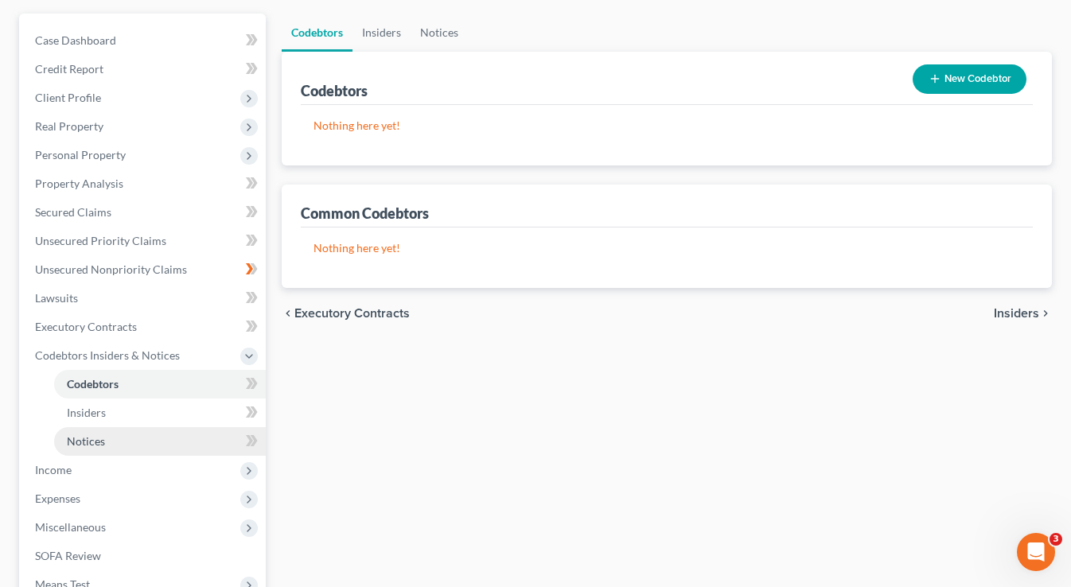  What do you see at coordinates (57, 498) in the screenshot?
I see `span: Expenses` at bounding box center [57, 498].